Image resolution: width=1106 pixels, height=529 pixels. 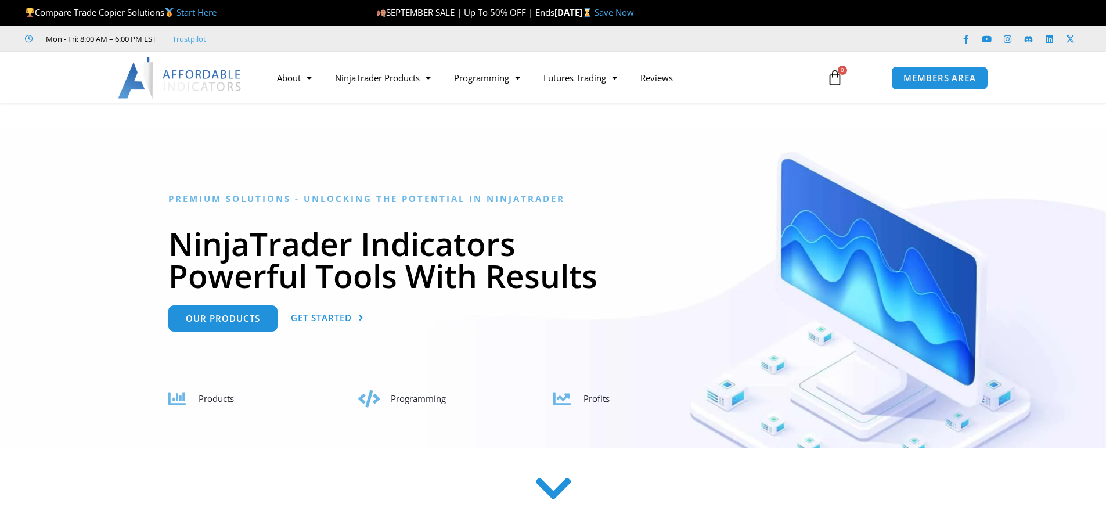 I want to click on span: Mon - Fri: 8:00 AM – 6:00 PM EST, so click(x=99, y=39).